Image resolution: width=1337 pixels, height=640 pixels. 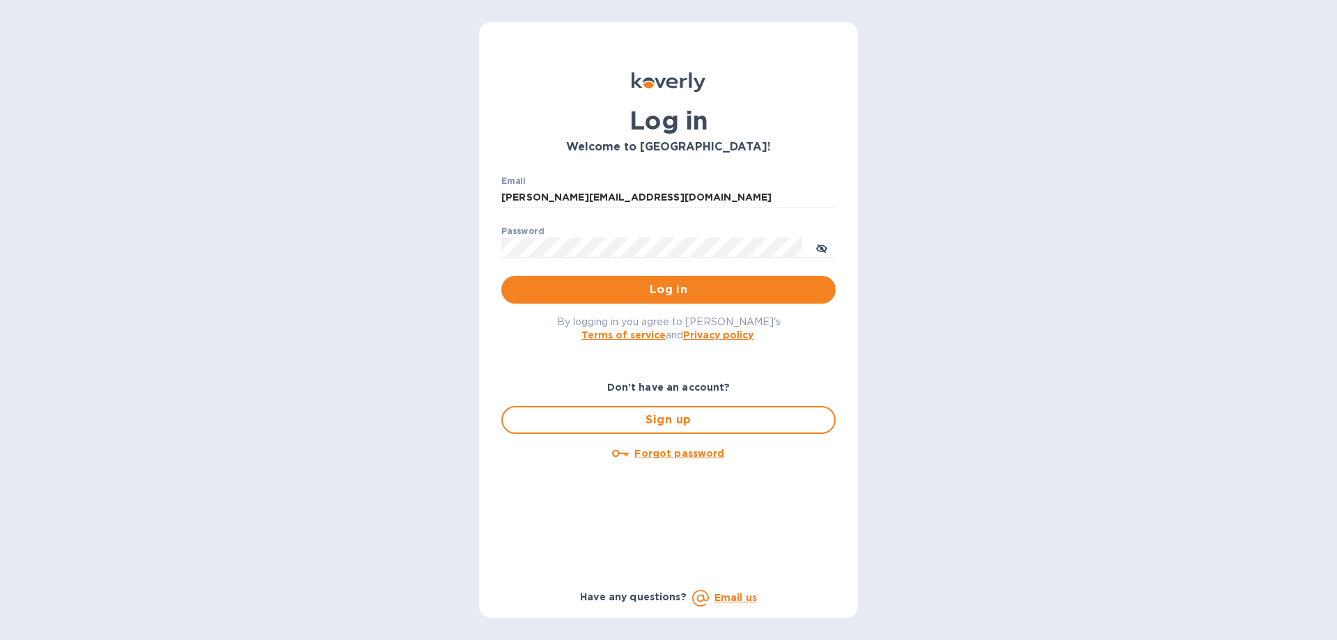 I want to click on h1: Log in, so click(x=668, y=120).